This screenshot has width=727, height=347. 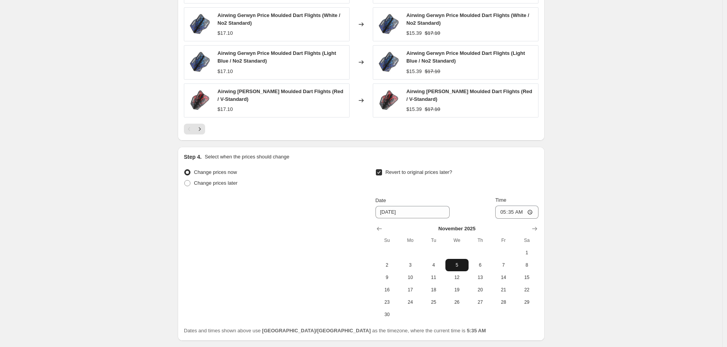 I want to click on span: 16, so click(x=387, y=290).